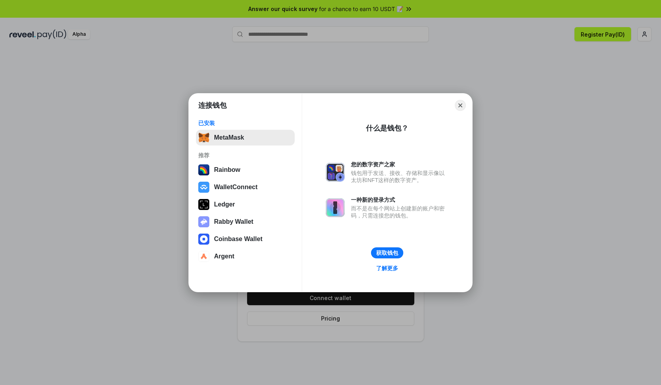 This screenshot has height=385, width=661. I want to click on img: svg+xml,%3Csvg%20width%3D%22120%22%20height%3D%22120%22%20viewBox%3D%220%200%20120%20120%22%20fil..., so click(204, 170).